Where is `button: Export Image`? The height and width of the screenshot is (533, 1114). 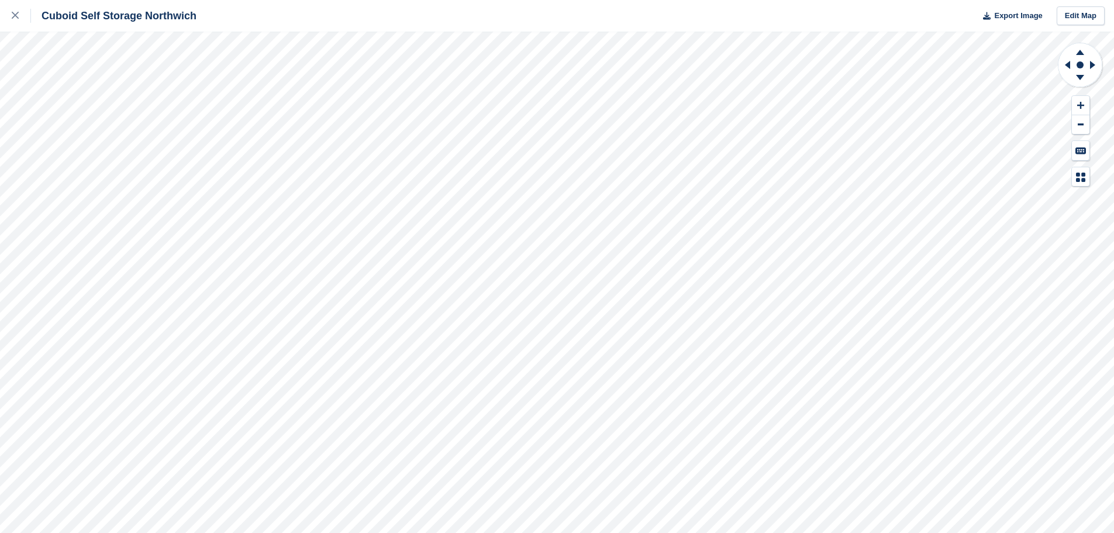
button: Export Image is located at coordinates (1010, 16).